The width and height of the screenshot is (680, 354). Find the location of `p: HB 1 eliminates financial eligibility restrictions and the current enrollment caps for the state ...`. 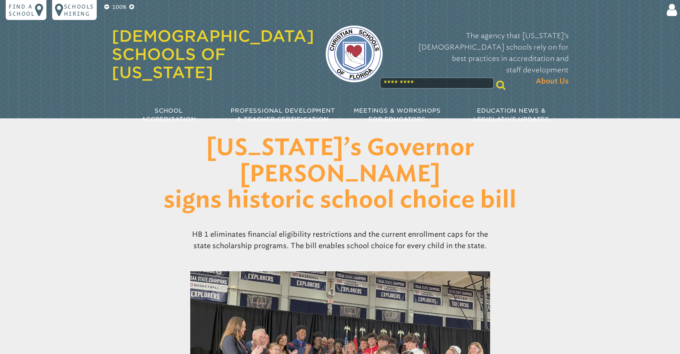

p: HB 1 eliminates financial eligibility restrictions and the current enrollment caps for the state ... is located at coordinates (340, 240).